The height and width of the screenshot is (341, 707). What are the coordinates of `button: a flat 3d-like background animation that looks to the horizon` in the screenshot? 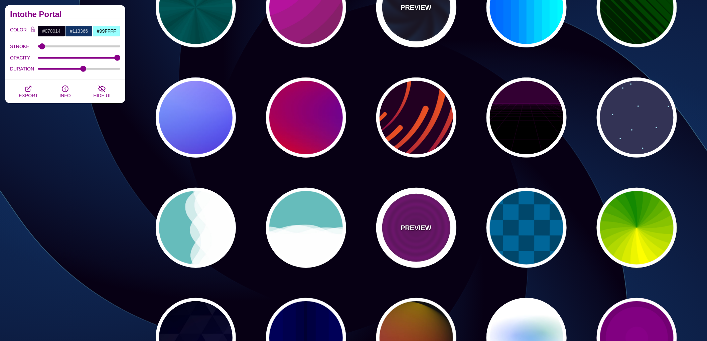 It's located at (526, 118).